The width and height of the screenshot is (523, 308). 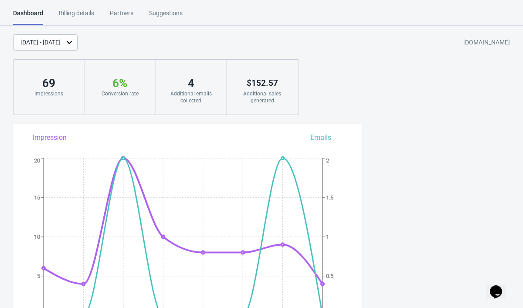 What do you see at coordinates (328, 237) in the screenshot?
I see `tspan: 1` at bounding box center [328, 237].